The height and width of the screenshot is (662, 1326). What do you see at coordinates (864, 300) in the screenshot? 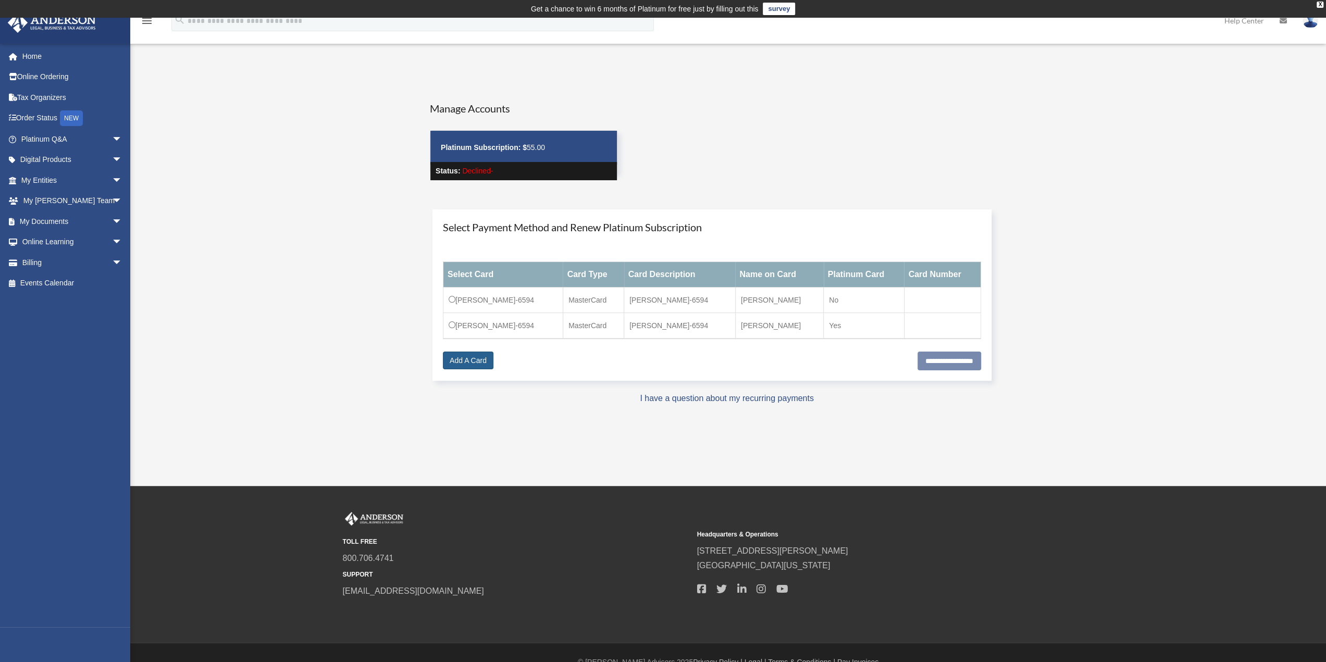
I see `td: No` at bounding box center [864, 300].